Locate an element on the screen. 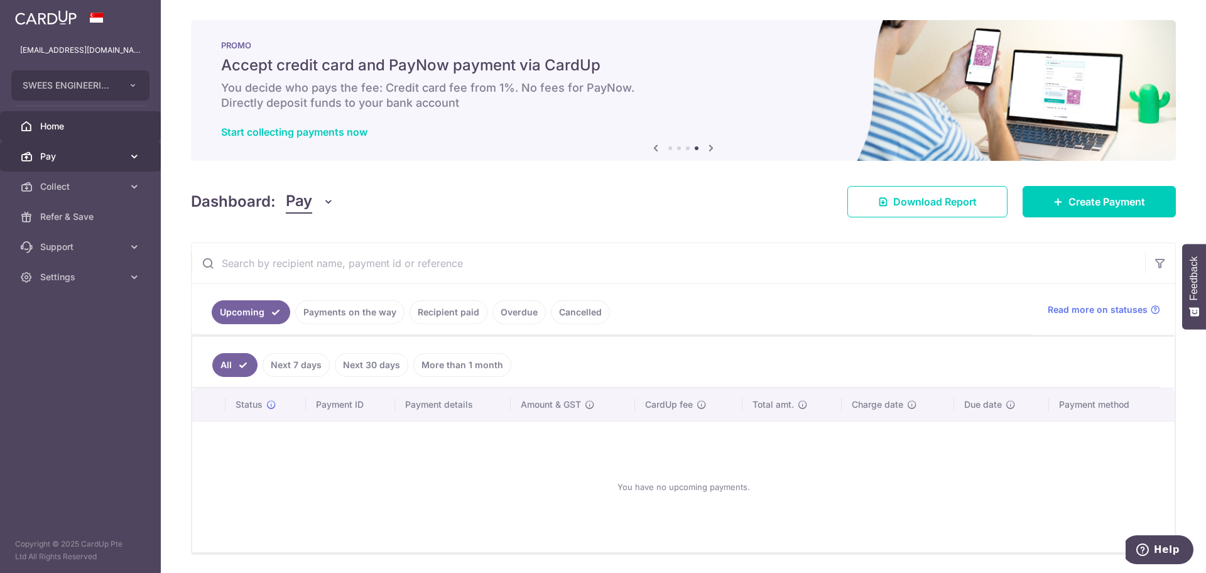 The width and height of the screenshot is (1206, 573). span: Read more on statuses is located at coordinates (1098, 310).